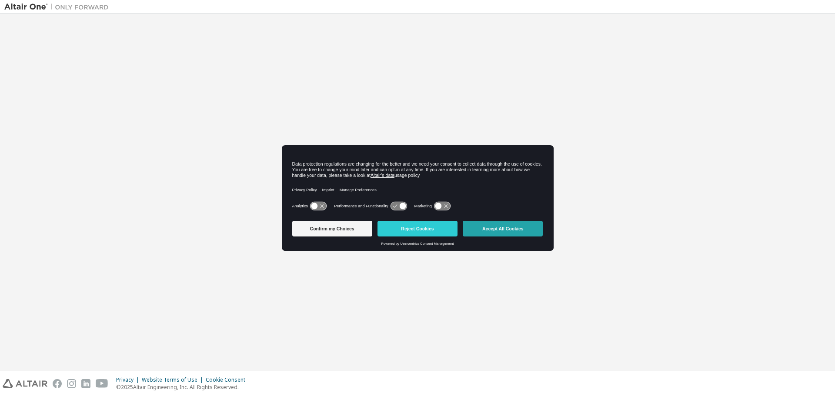 Image resolution: width=835 pixels, height=396 pixels. What do you see at coordinates (174, 380) in the screenshot?
I see `div: Website Terms of Use` at bounding box center [174, 380].